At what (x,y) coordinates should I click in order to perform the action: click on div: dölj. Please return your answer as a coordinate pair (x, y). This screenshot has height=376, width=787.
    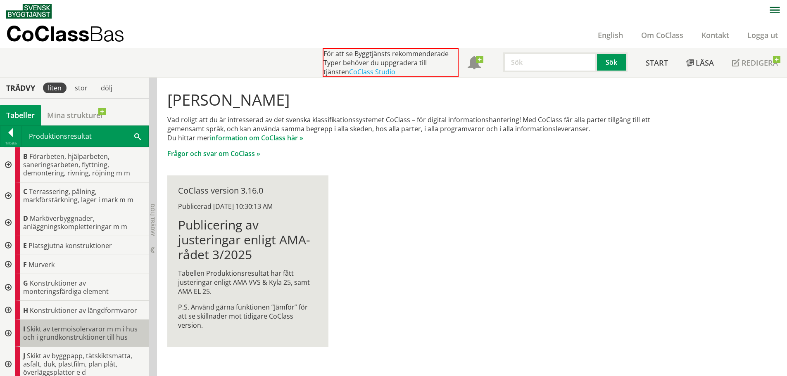
    Looking at the image, I should click on (107, 88).